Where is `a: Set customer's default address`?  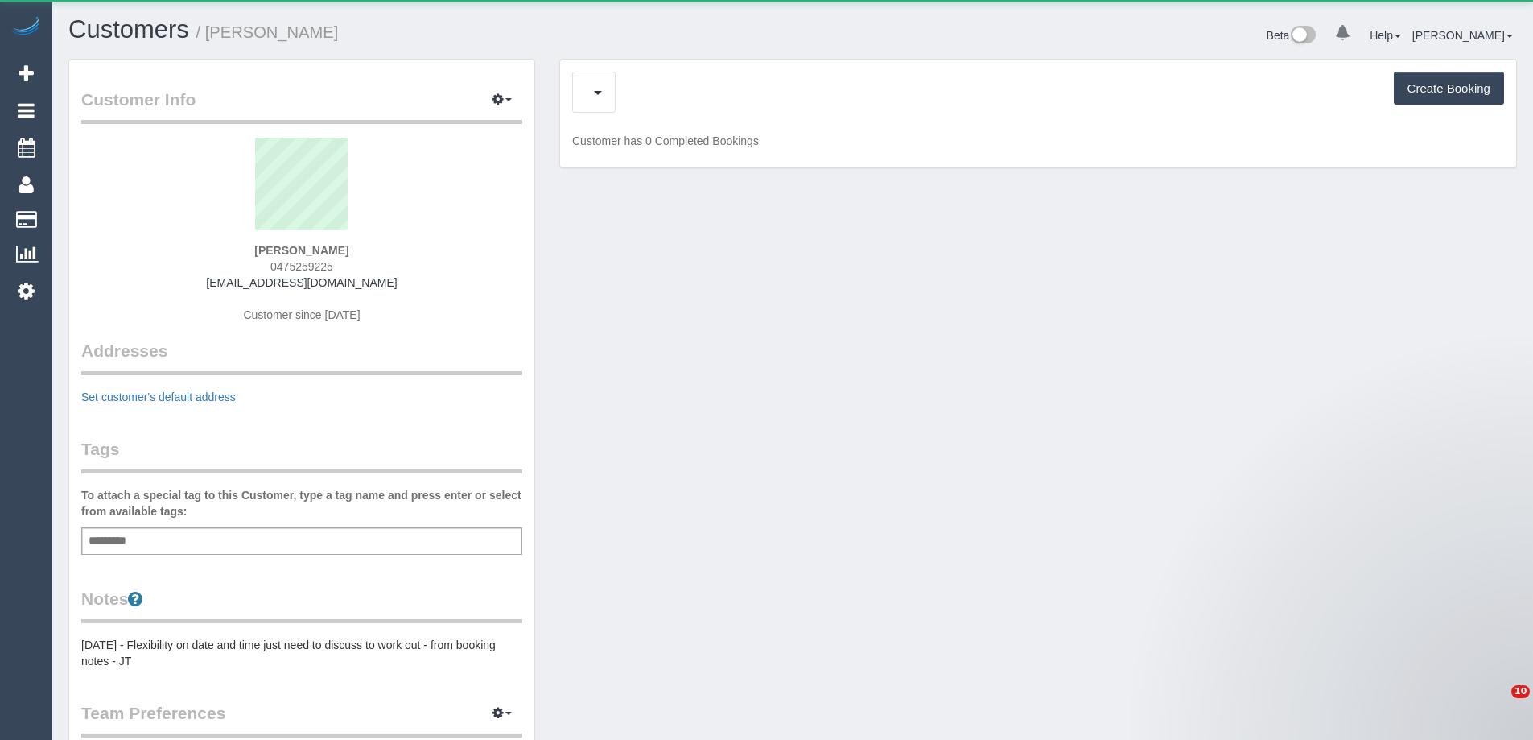 a: Set customer's default address is located at coordinates (159, 397).